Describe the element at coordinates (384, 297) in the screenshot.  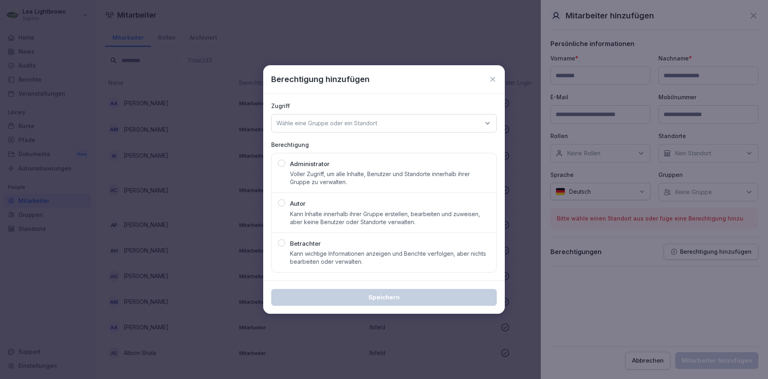
I see `div: Speichern` at that location.